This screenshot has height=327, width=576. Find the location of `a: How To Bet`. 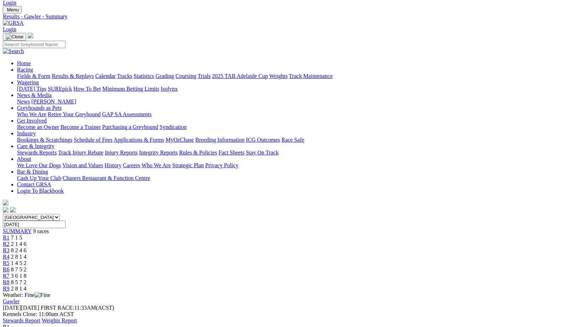

a: How To Bet is located at coordinates (87, 89).